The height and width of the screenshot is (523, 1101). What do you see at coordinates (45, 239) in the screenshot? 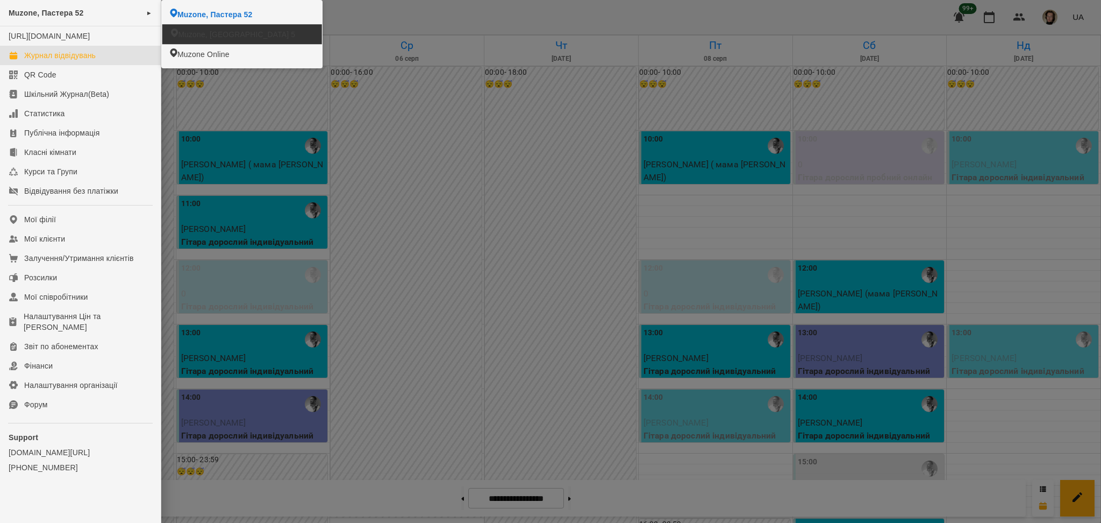
I see `div: Мої клієнти` at bounding box center [45, 239].